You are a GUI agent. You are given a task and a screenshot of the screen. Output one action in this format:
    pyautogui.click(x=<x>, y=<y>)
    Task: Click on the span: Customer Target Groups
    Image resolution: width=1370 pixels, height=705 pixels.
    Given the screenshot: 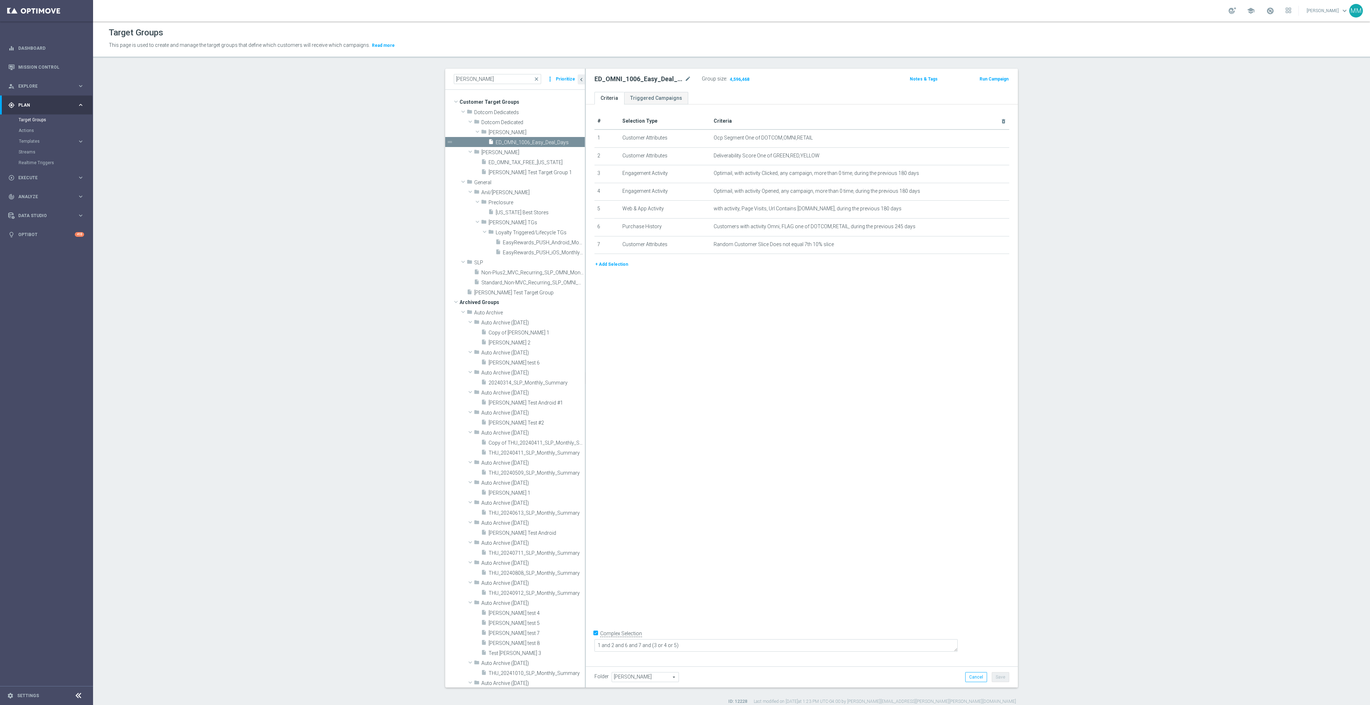 What is the action you would take?
    pyautogui.click(x=522, y=102)
    